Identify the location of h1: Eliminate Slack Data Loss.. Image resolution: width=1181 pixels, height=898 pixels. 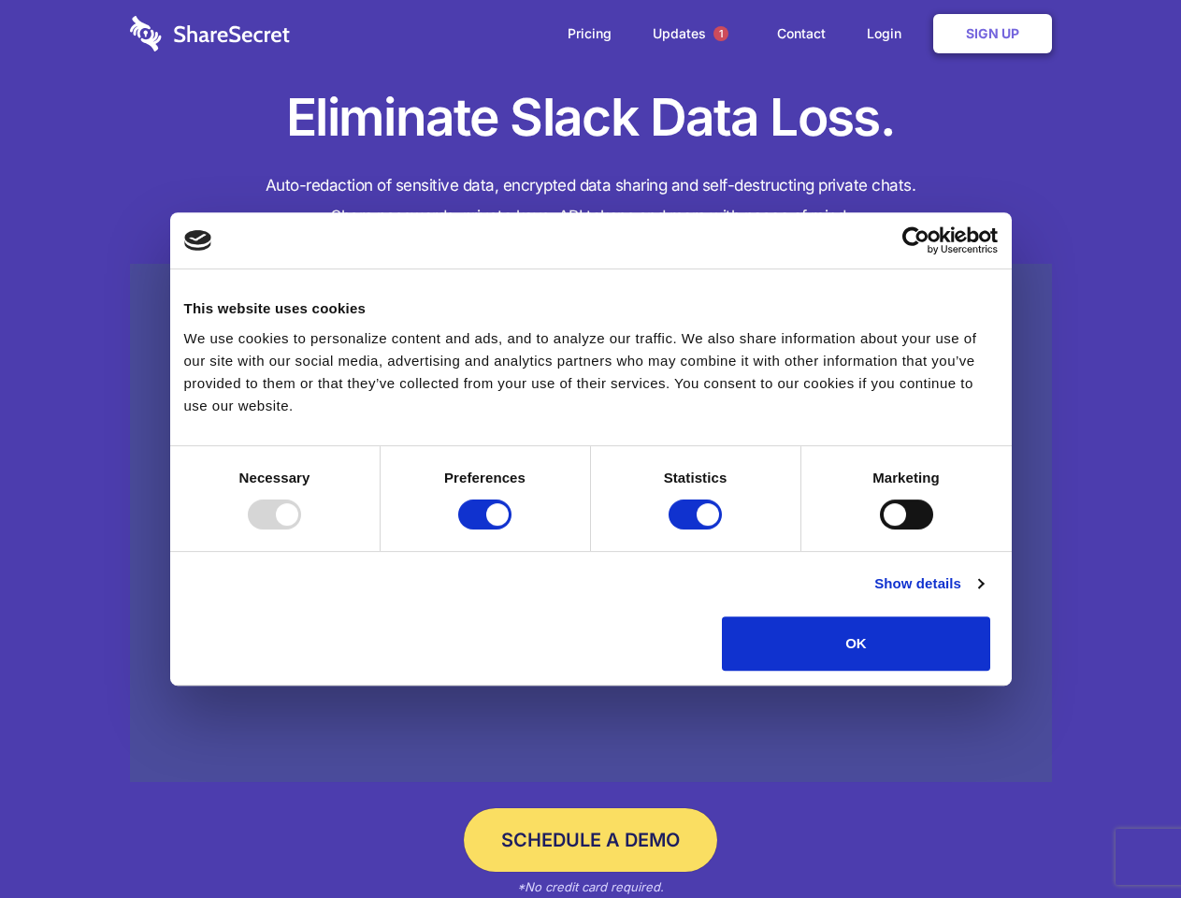
(591, 118).